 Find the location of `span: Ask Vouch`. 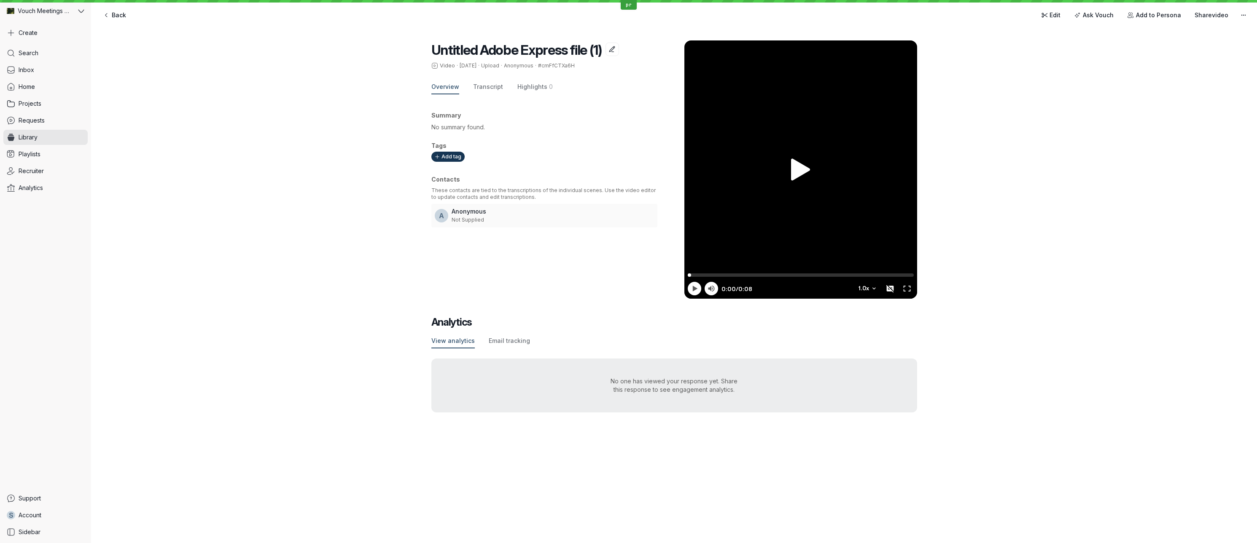

span: Ask Vouch is located at coordinates (1098, 15).